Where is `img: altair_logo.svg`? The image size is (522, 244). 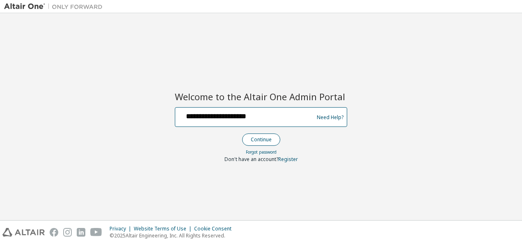
img: altair_logo.svg is located at coordinates (23, 232).